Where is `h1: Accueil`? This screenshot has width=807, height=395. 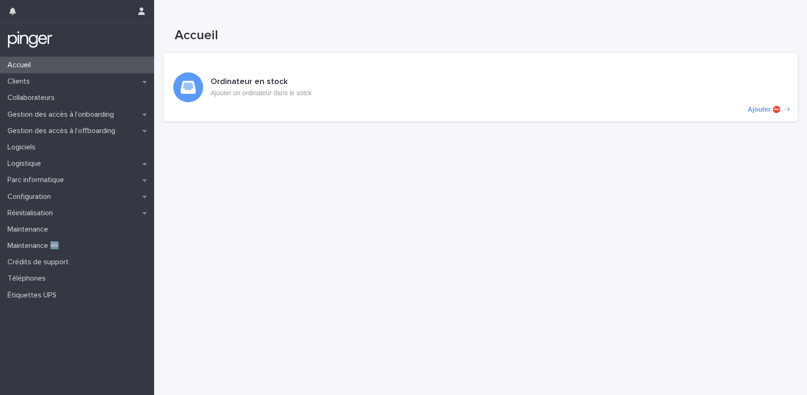
h1: Accueil is located at coordinates (402, 36).